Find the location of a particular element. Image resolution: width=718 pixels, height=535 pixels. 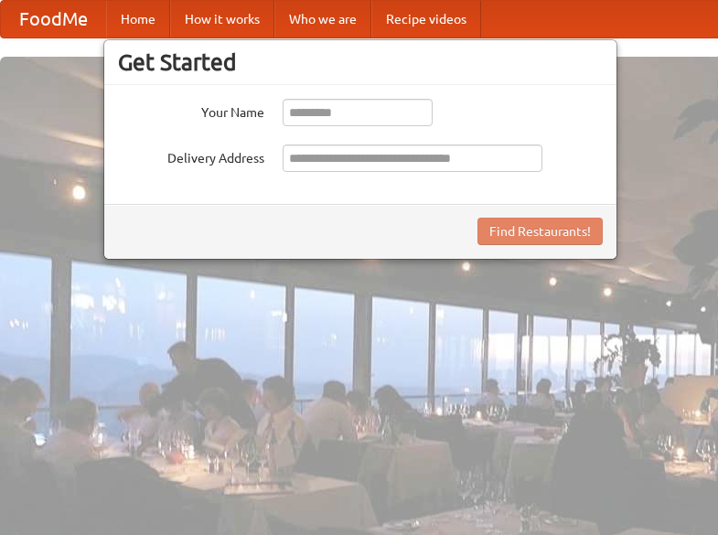

button: Find Restaurants! is located at coordinates (540, 232).